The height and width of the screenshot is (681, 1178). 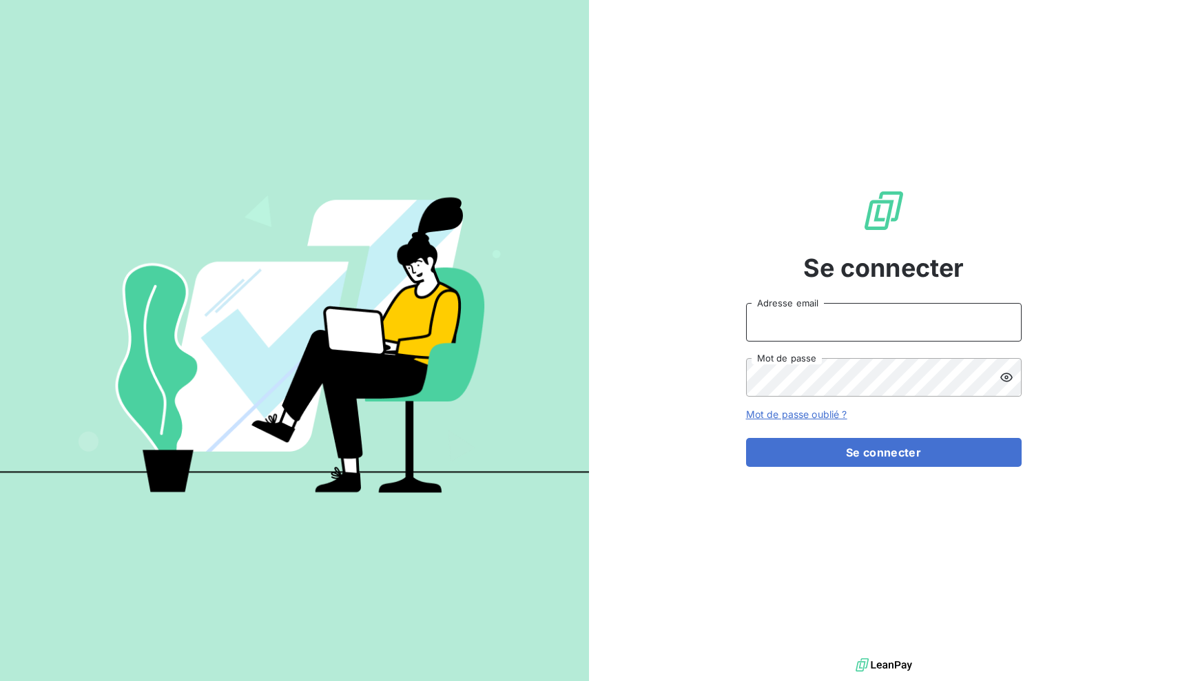 What do you see at coordinates (796, 414) in the screenshot?
I see `a: Mot de passe oublié ?` at bounding box center [796, 414].